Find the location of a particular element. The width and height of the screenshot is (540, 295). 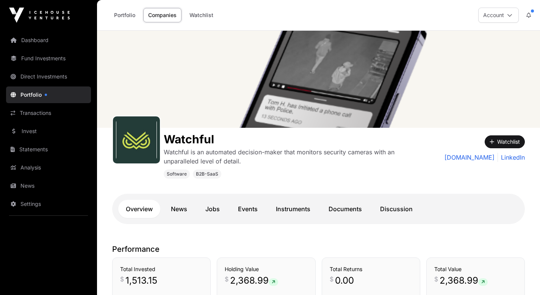

a: Fund Investments is located at coordinates (48, 58).